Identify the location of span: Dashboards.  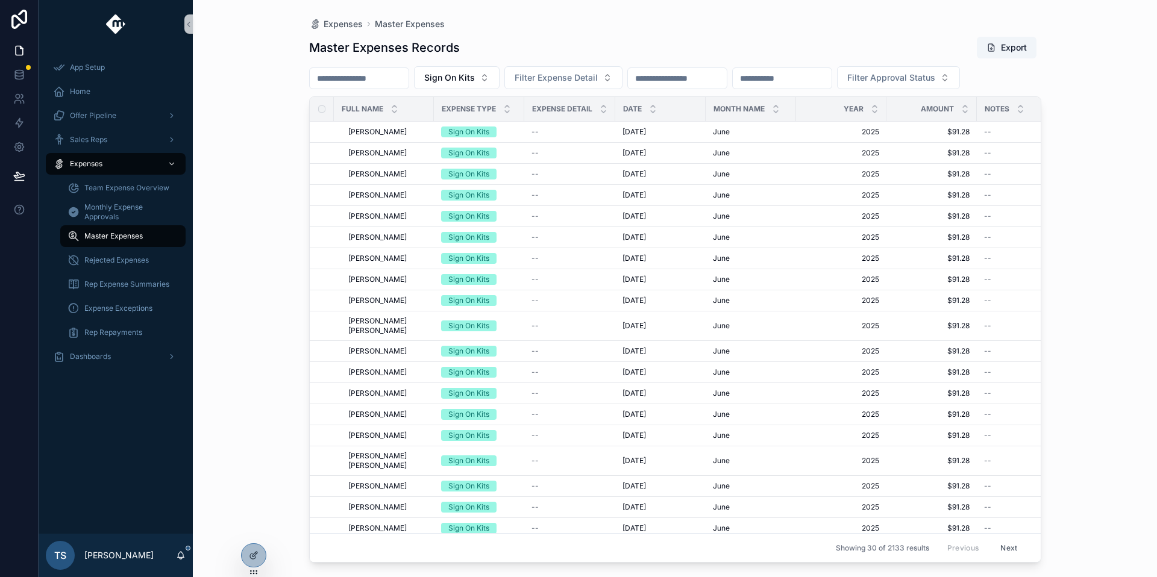
(90, 357).